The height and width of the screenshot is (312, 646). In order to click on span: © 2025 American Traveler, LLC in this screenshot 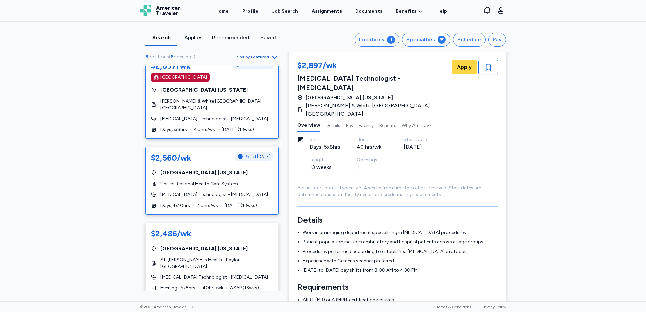, I will do `click(167, 307)`.